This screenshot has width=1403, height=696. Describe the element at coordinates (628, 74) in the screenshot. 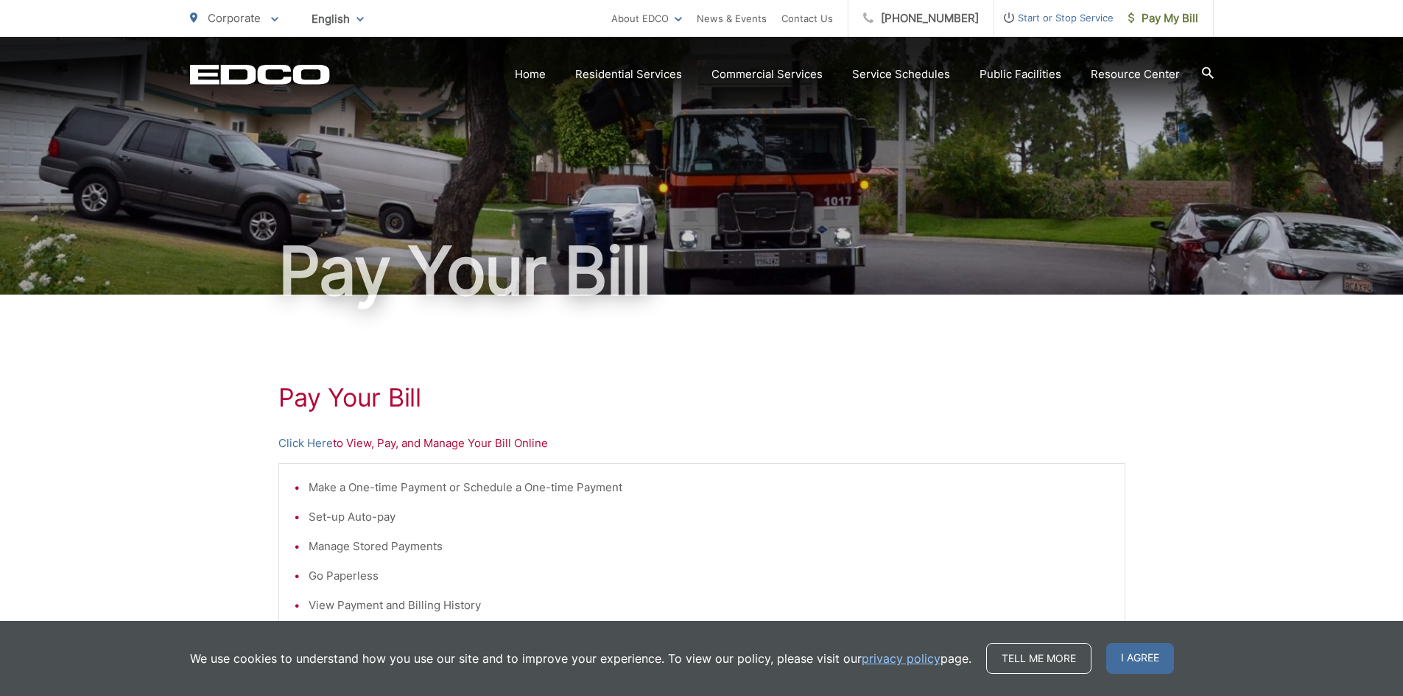

I see `a: Residential Services` at that location.